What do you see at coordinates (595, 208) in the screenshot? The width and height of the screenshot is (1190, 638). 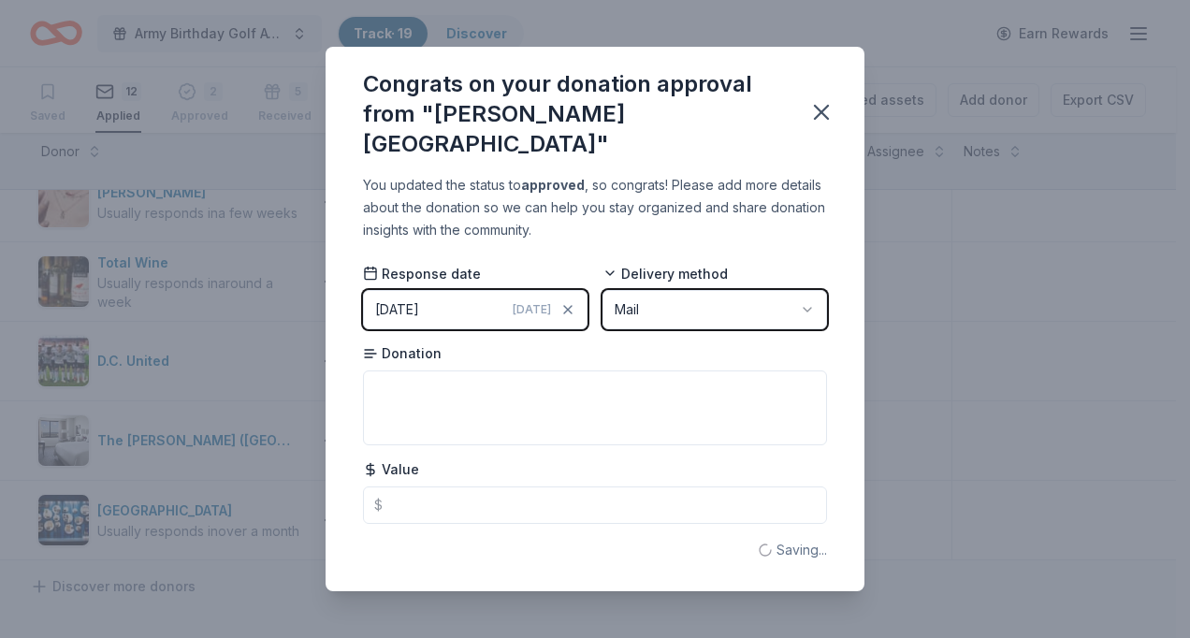 I see `div: You updated the status to , so congrats! Please add more details about the donation so we can hel...` at bounding box center [595, 208].